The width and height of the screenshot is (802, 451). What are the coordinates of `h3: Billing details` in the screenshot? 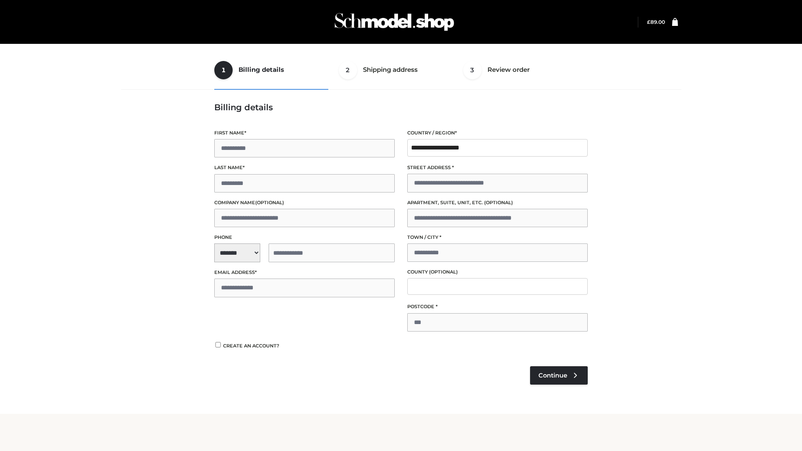 It's located at (401, 107).